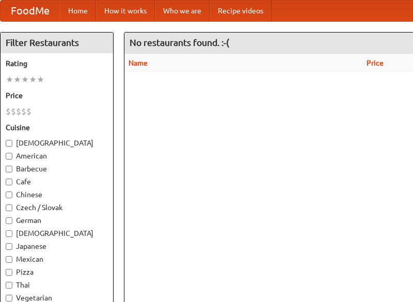  I want to click on label: Japanese, so click(57, 246).